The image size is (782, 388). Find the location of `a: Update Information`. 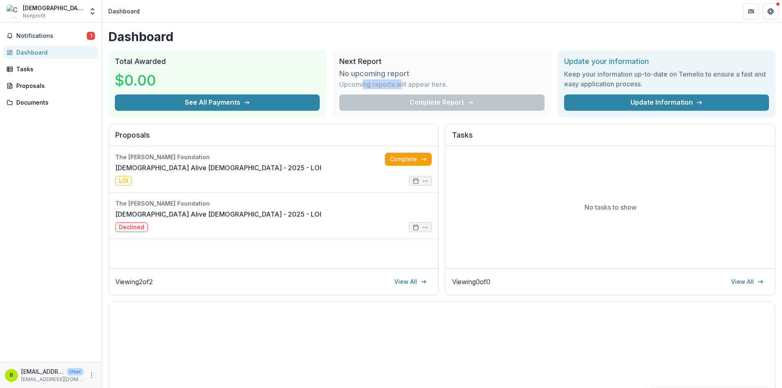

a: Update Information is located at coordinates (666, 103).